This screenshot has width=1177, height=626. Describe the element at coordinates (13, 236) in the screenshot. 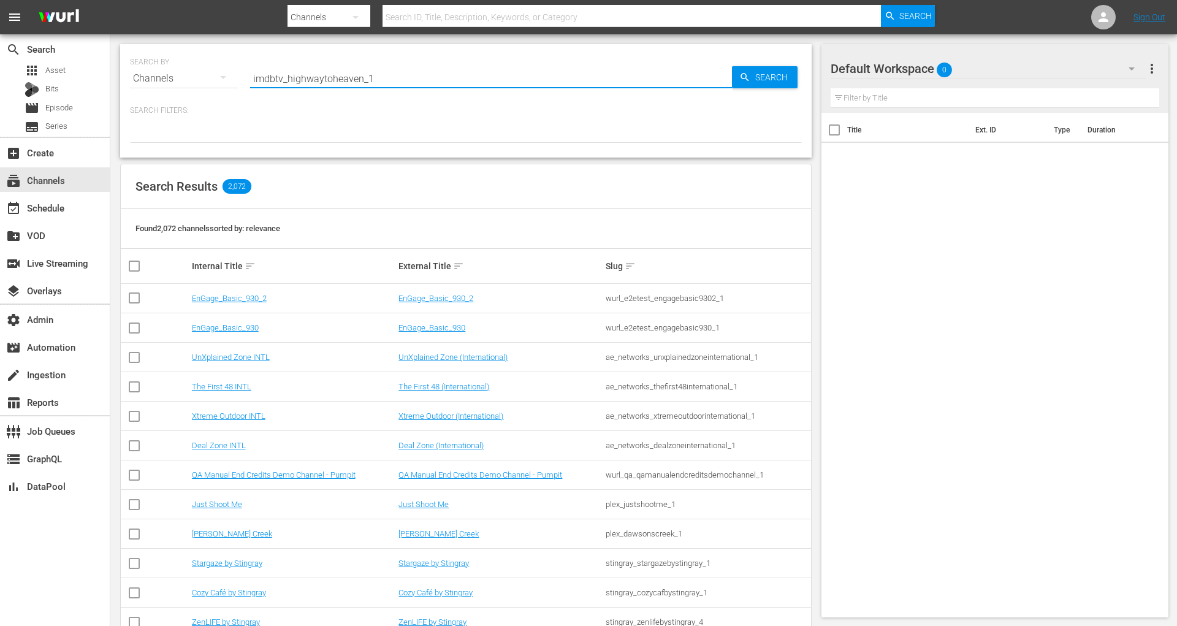

I see `span: VOD` at that location.